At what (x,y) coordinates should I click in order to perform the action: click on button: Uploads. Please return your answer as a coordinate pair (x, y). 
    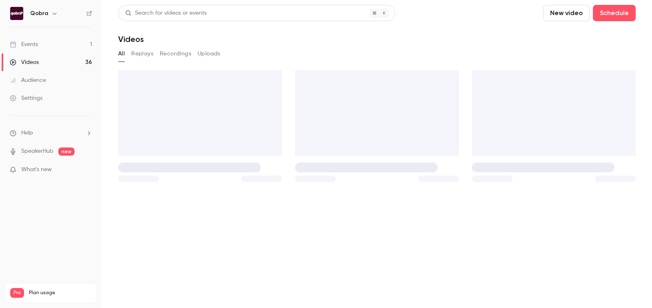
    Looking at the image, I should click on (209, 54).